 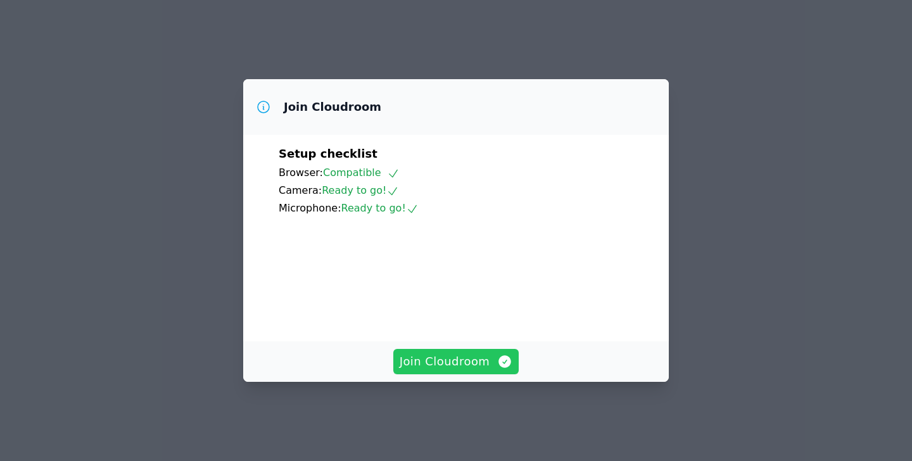 What do you see at coordinates (456, 362) in the screenshot?
I see `span: Join Cloudroom` at bounding box center [456, 362].